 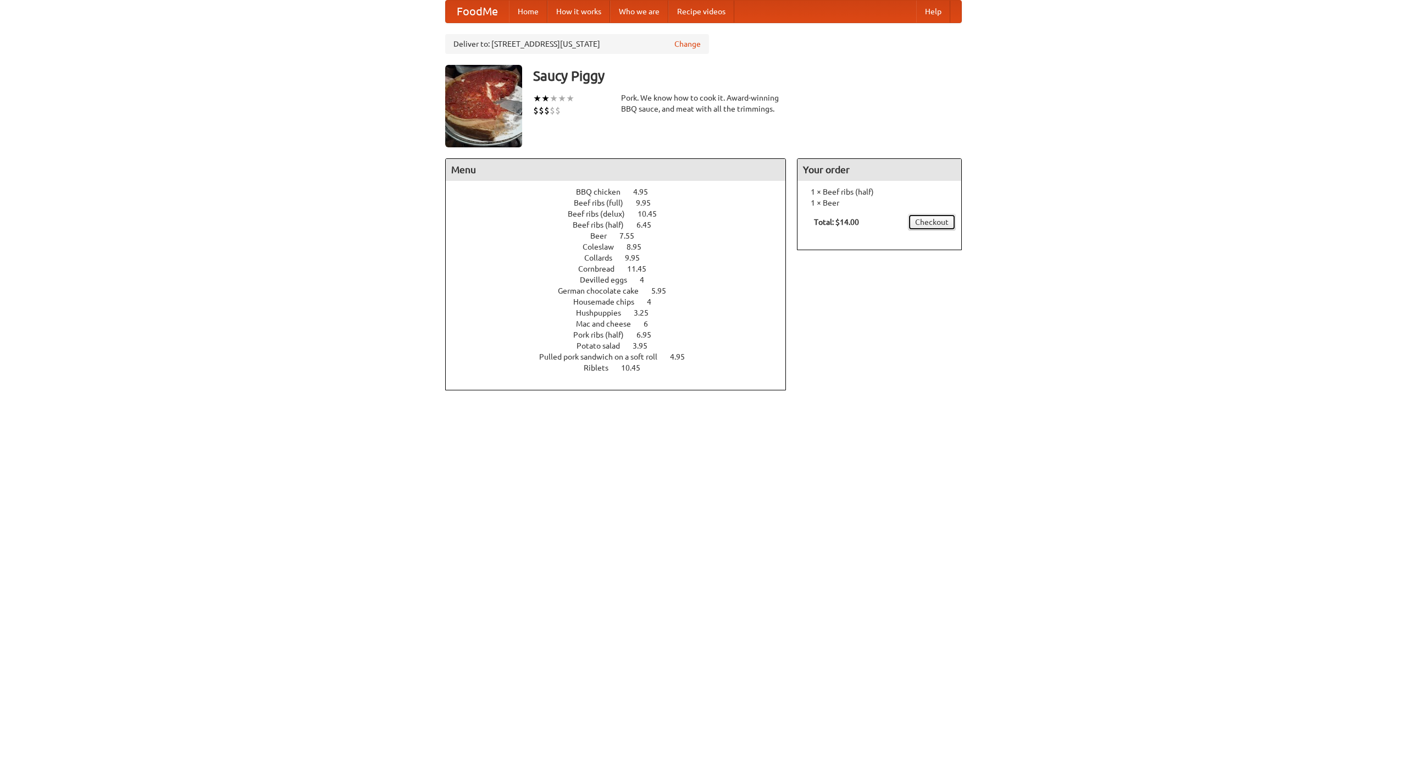 What do you see at coordinates (880, 170) in the screenshot?
I see `h4: Your order` at bounding box center [880, 170].